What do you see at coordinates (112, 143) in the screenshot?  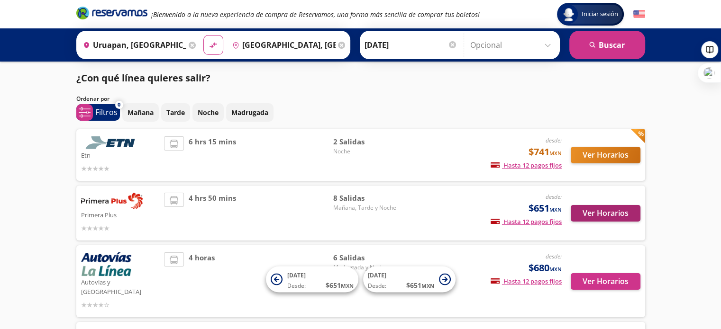 I see `img: Etn` at bounding box center [112, 143].